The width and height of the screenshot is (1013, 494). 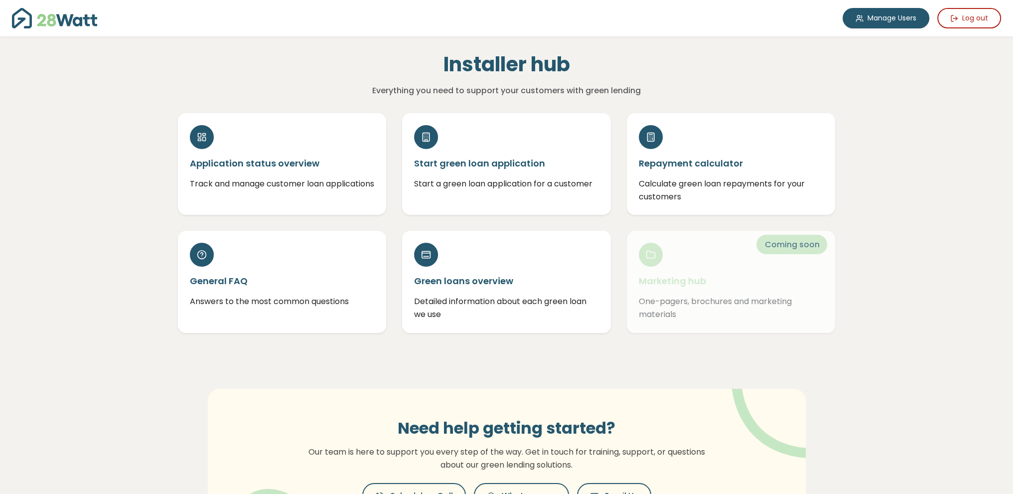 What do you see at coordinates (506, 308) in the screenshot?
I see `p: Detailed information about each green loan we use` at bounding box center [506, 308].